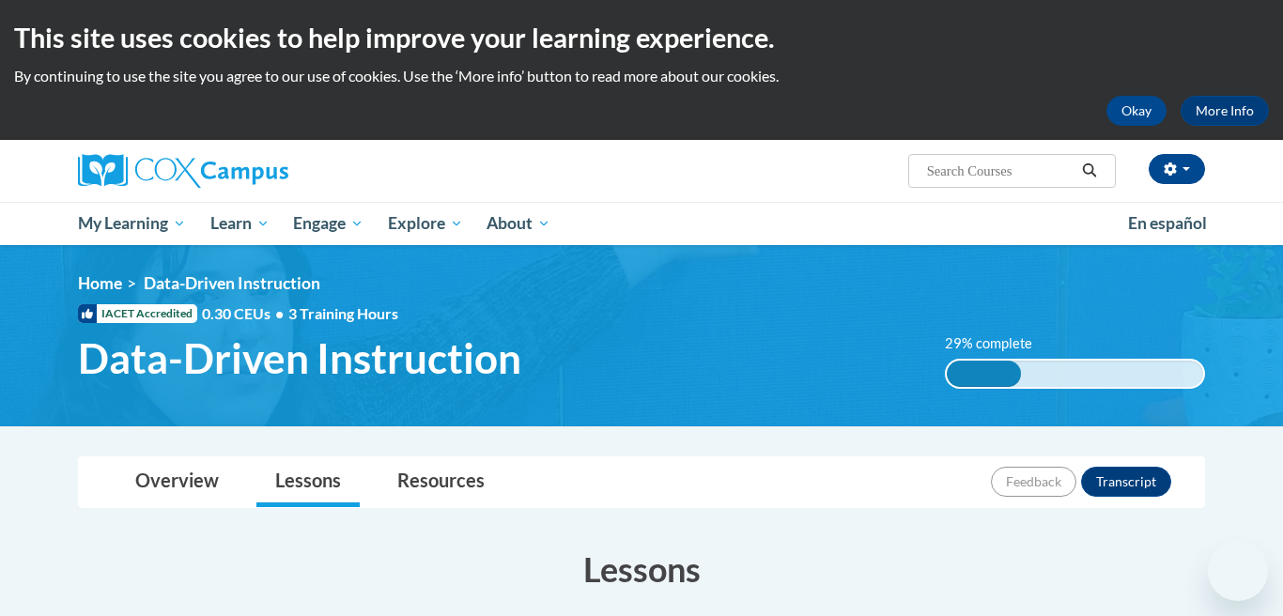 The height and width of the screenshot is (616, 1283). What do you see at coordinates (328, 223) in the screenshot?
I see `a: Engage` at bounding box center [328, 223].